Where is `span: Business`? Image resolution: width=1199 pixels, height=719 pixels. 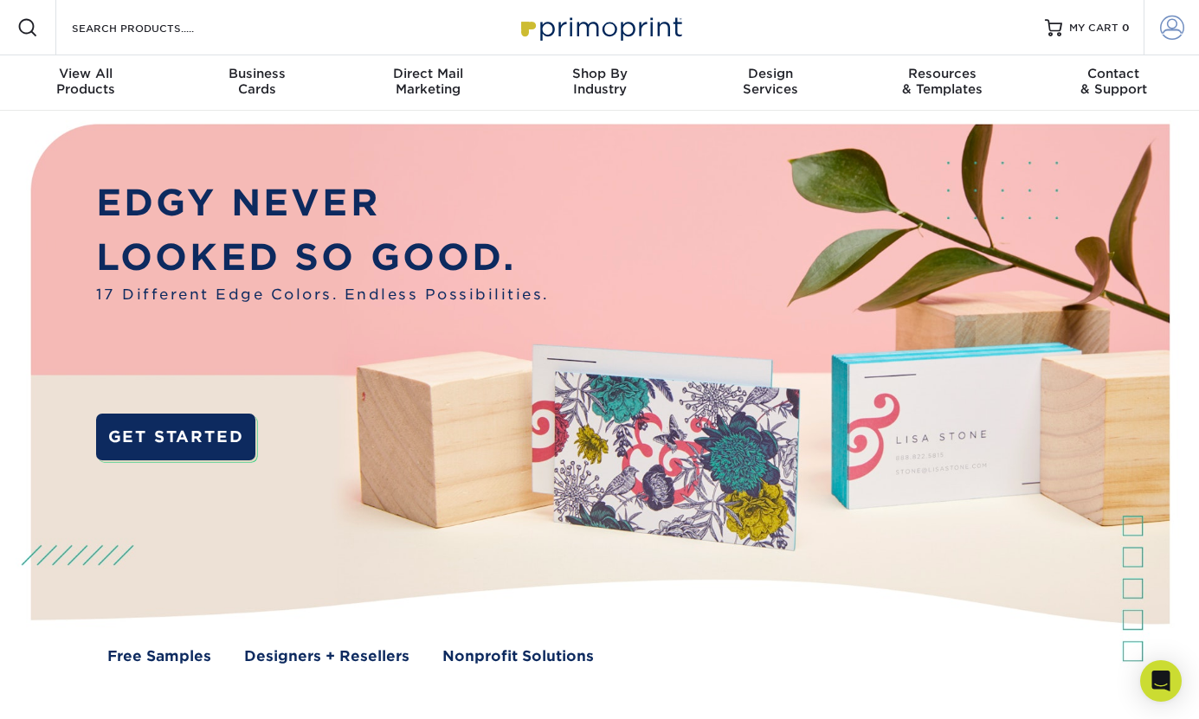
span: Business is located at coordinates (257, 74).